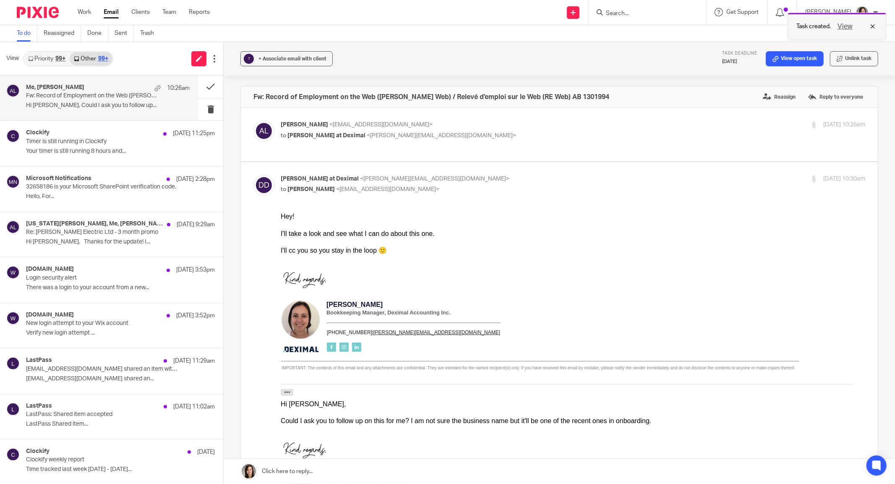 This screenshot has width=895, height=484. What do you see at coordinates (91, 59) in the screenshot?
I see `a: Other99+` at bounding box center [91, 59].